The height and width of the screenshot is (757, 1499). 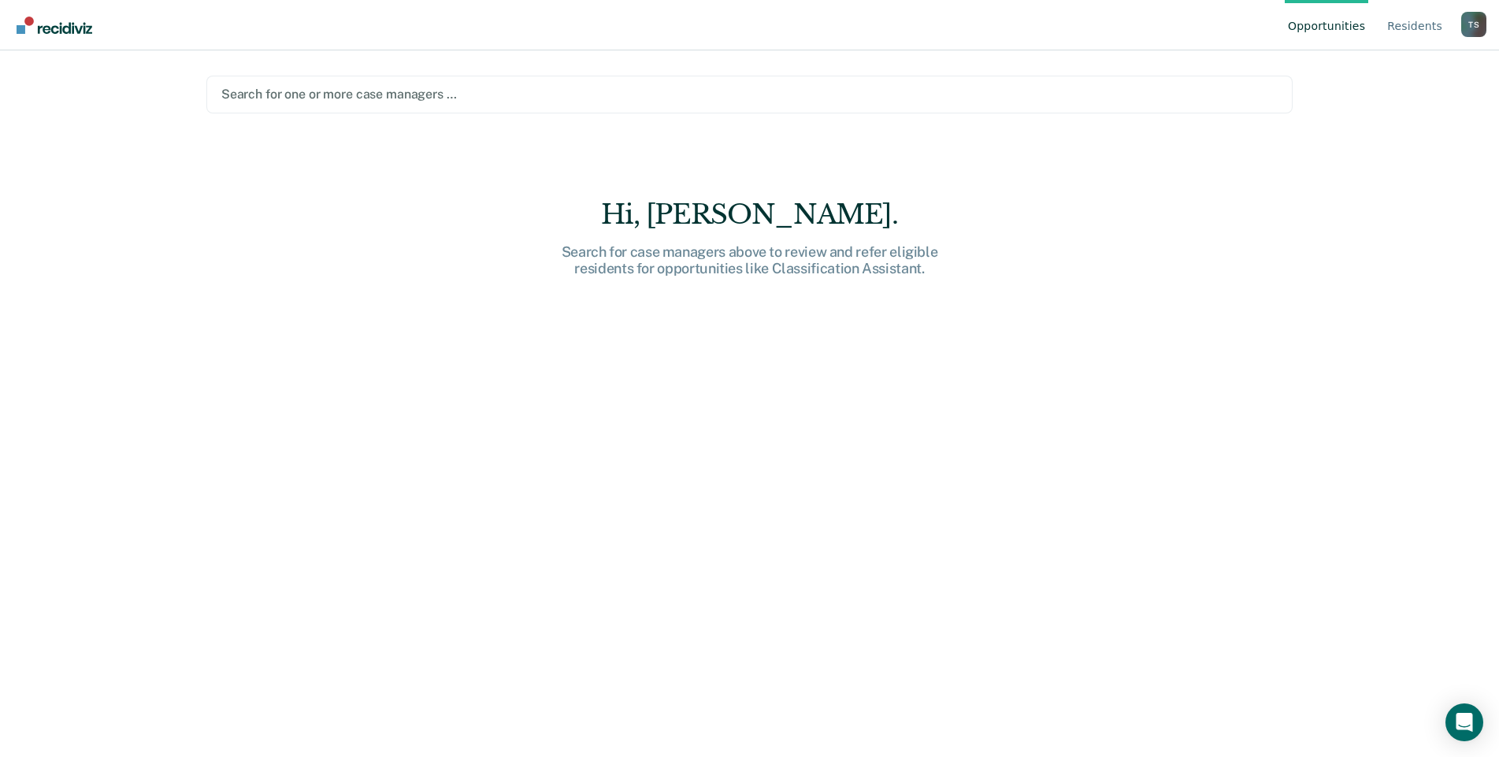 I want to click on img: Recidiviz, so click(x=54, y=25).